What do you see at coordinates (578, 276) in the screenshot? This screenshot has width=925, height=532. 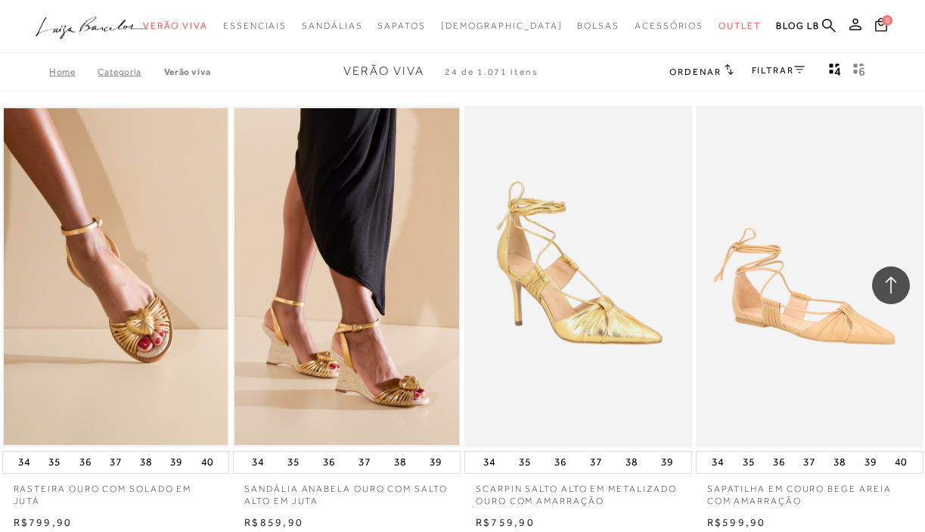 I see `img: SCARPIN SALTO ALTO EM METALIZADO OURO COM AMARRAÇÃO` at bounding box center [578, 276].